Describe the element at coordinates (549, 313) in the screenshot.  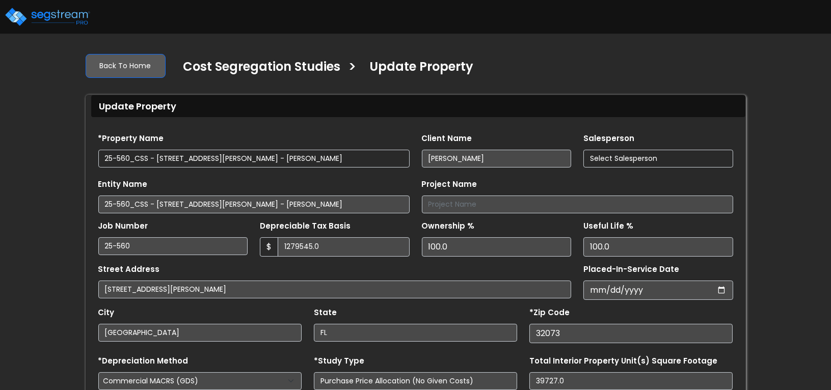
I see `label: *Zip Code` at that location.